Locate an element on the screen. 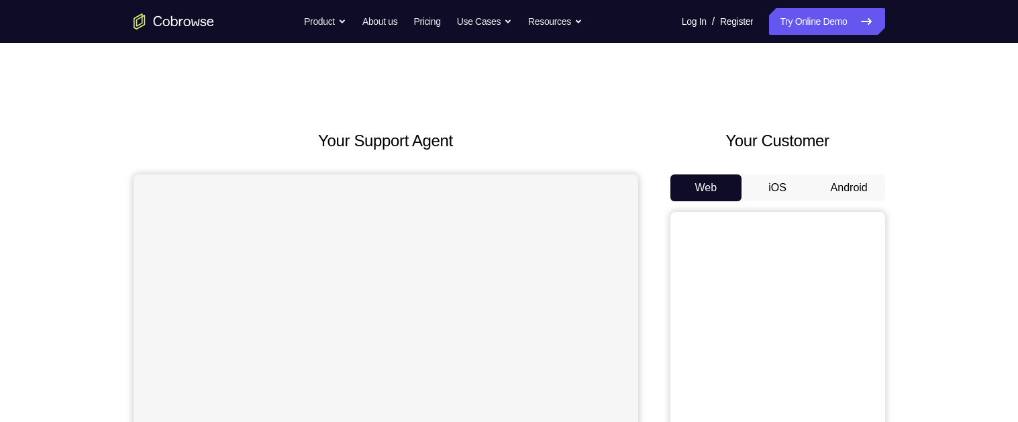  a: About us is located at coordinates (380, 21).